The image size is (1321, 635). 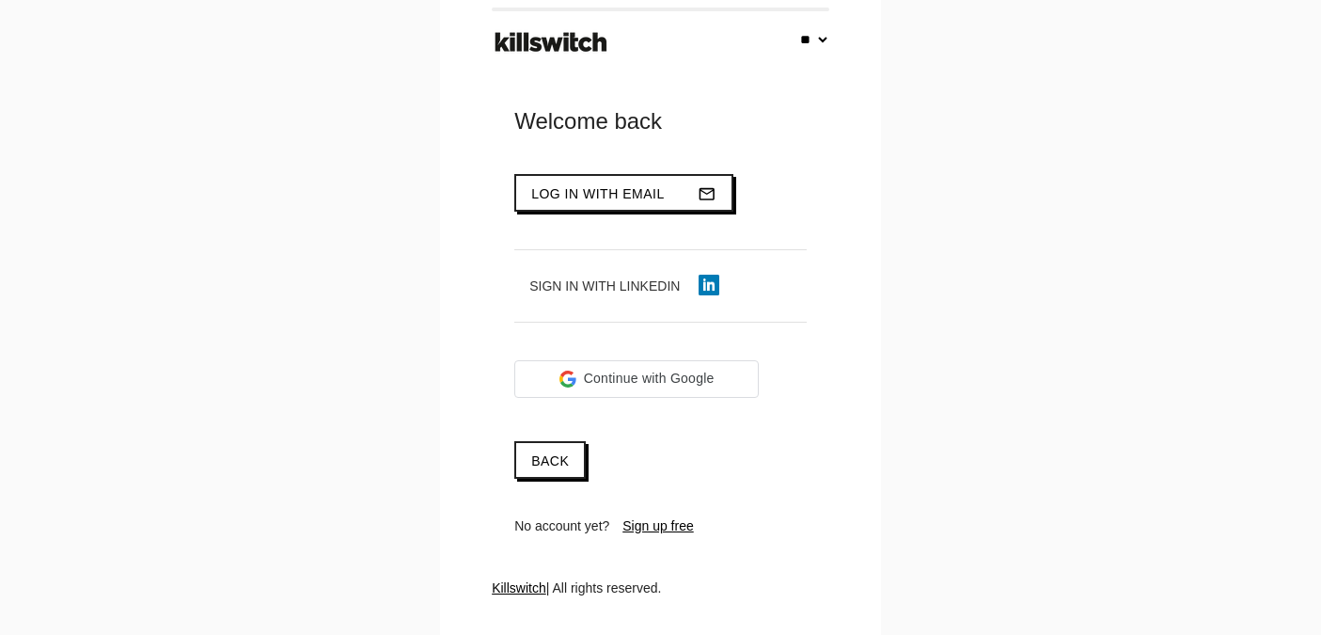 I want to click on a: Back, so click(x=550, y=460).